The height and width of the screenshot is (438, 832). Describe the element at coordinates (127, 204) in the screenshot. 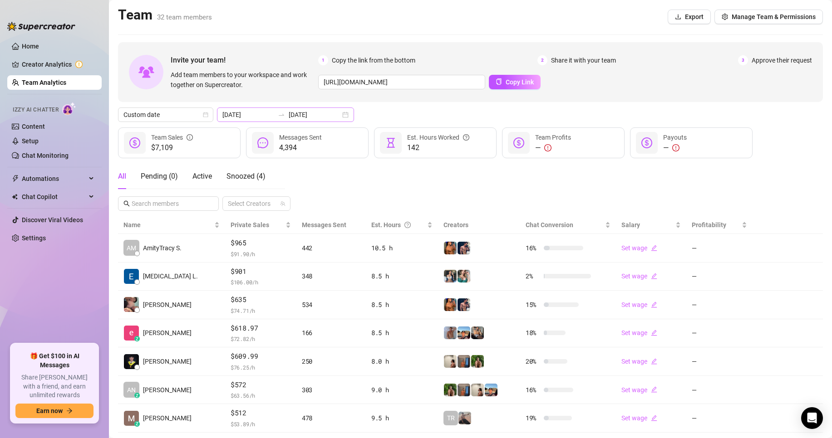

I see `span: search` at that location.